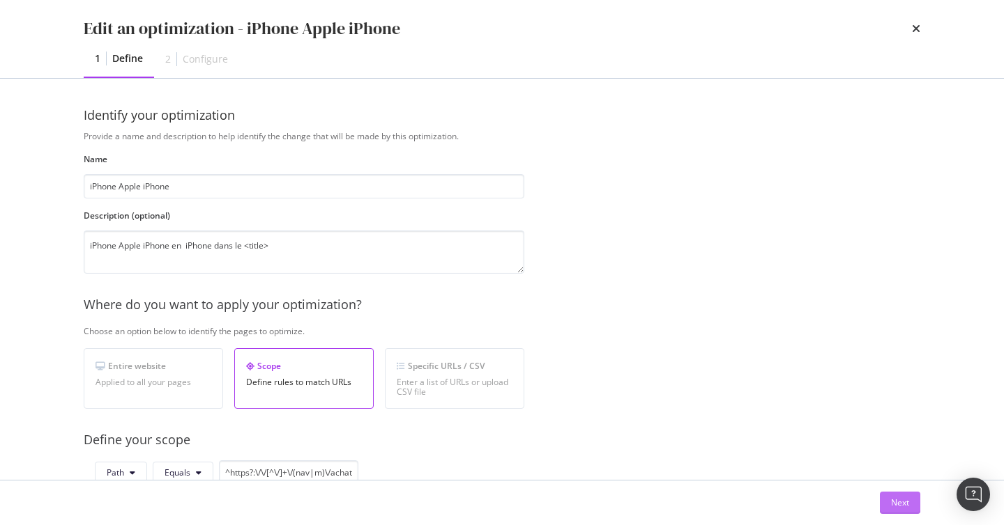  I want to click on div: Scope, so click(304, 366).